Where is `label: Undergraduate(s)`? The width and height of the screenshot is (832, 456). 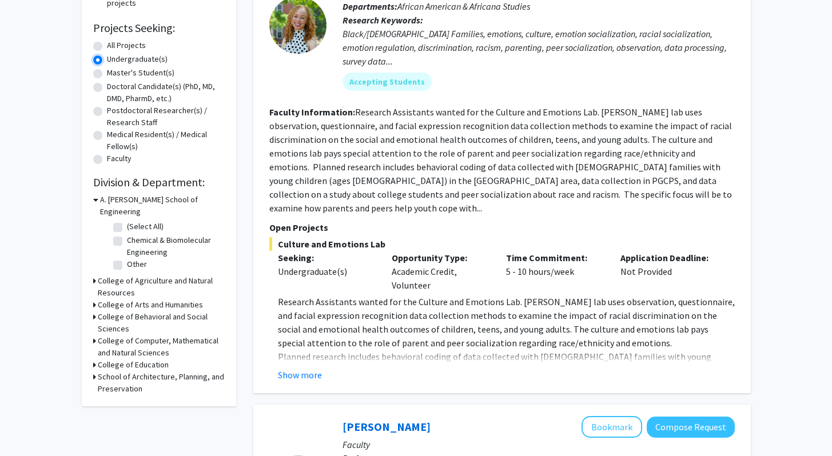
label: Undergraduate(s) is located at coordinates (137, 59).